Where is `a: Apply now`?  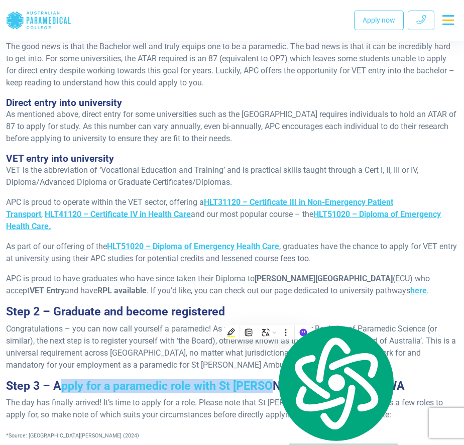
a: Apply now is located at coordinates (379, 20).